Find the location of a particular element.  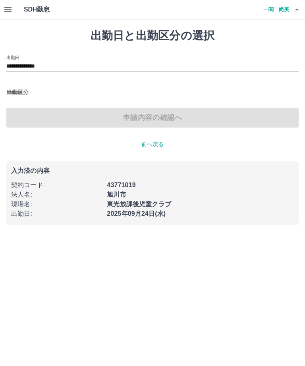

b: 43771019 is located at coordinates (121, 185).